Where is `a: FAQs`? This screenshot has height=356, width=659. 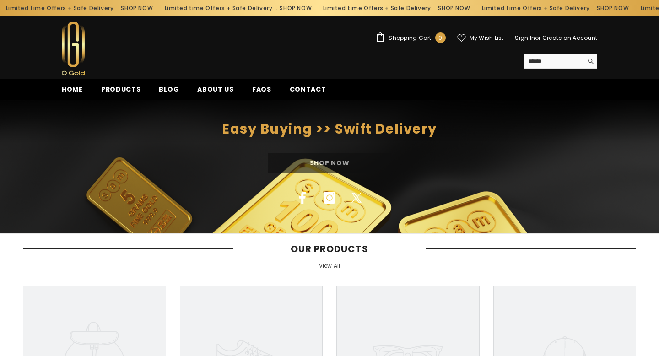 a: FAQs is located at coordinates (262, 92).